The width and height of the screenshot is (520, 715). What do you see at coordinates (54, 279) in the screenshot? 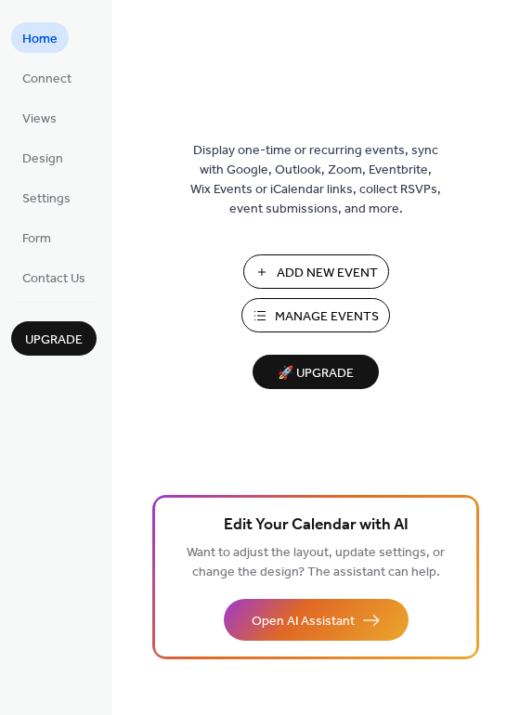
I see `span: Contact Us` at bounding box center [54, 279].